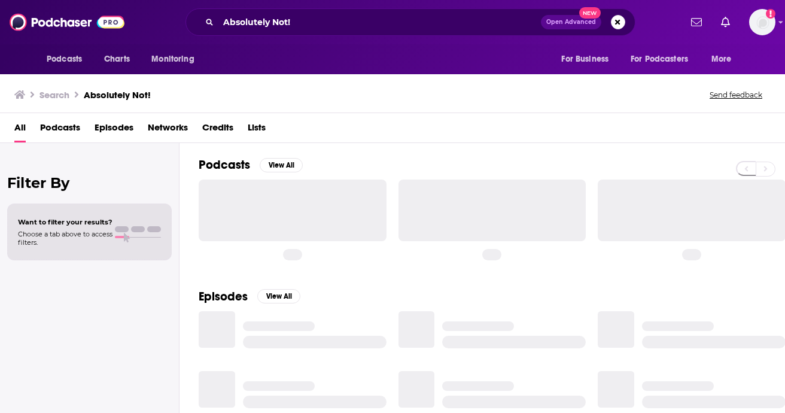  Describe the element at coordinates (117, 59) in the screenshot. I see `span: Charts` at that location.